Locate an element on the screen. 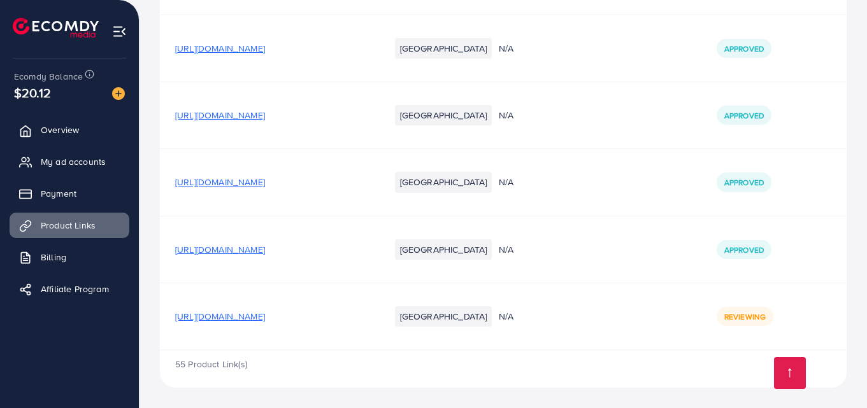 The height and width of the screenshot is (408, 867). a: Product Links is located at coordinates (69, 226).